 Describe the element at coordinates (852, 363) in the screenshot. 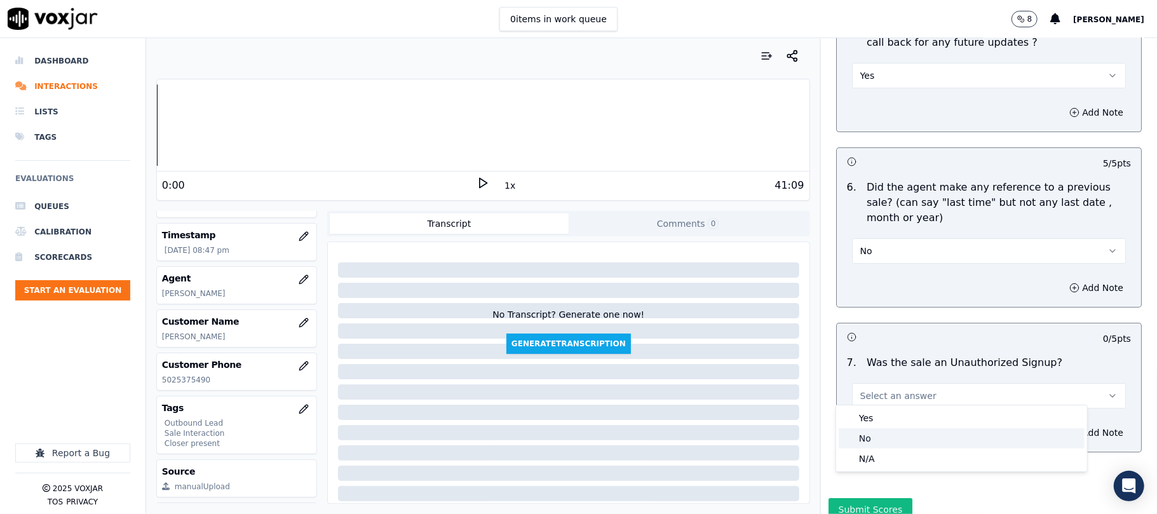

I see `p: 7 .` at that location.